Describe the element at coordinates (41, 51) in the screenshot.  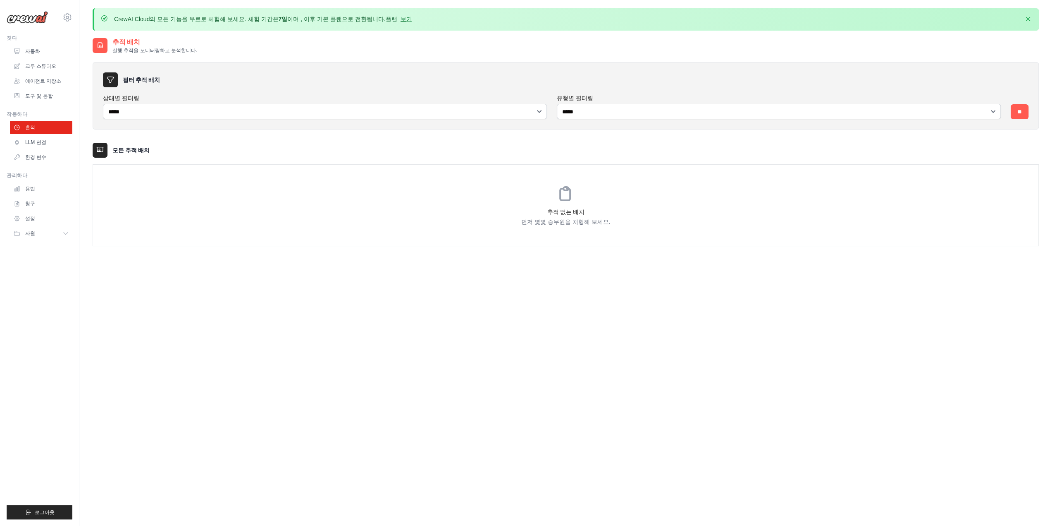
I see `a: 자동화` at that location.